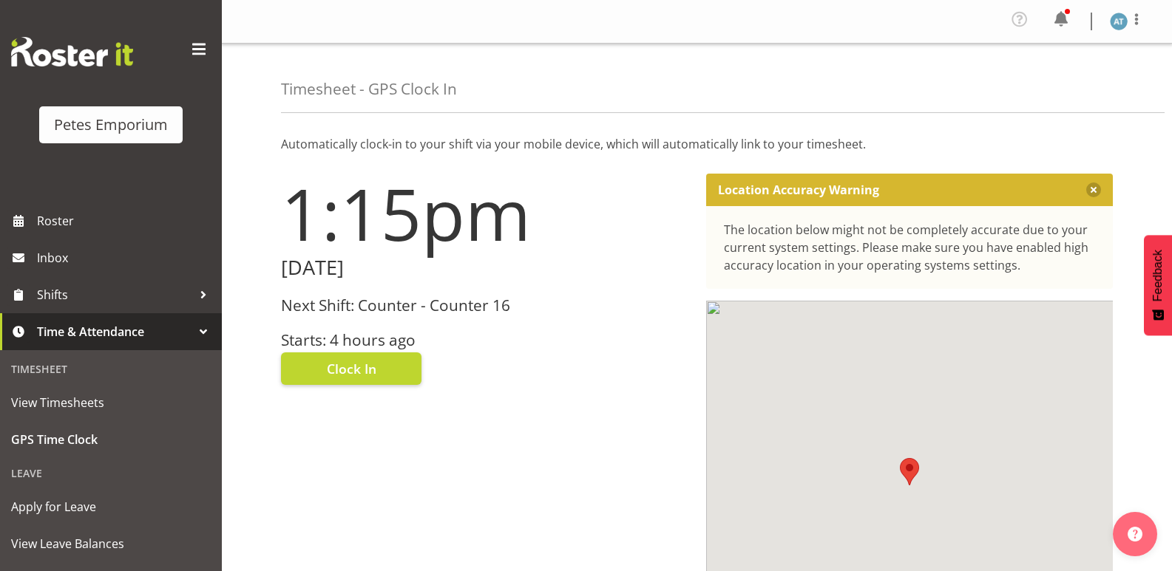 Image resolution: width=1172 pixels, height=571 pixels. I want to click on img: alex-micheal-taniwha5364.jpg, so click(1118, 21).